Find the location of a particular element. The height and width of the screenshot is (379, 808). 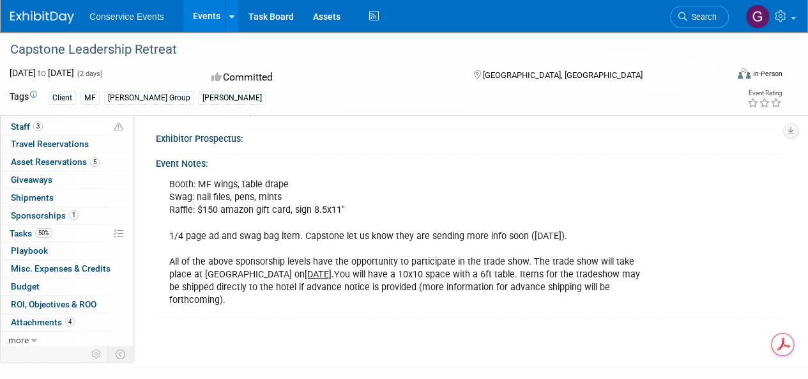

span: Giveaways is located at coordinates (31, 180).